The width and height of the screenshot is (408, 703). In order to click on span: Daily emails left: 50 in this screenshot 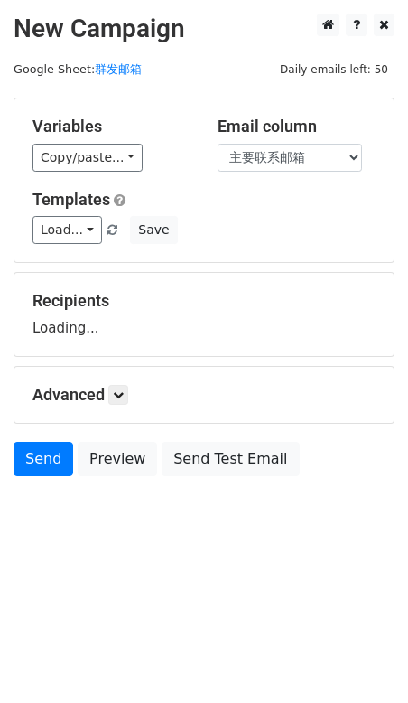, I will do `click(334, 70)`.